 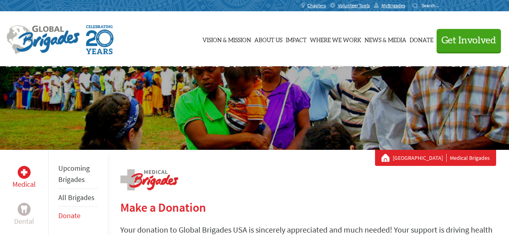 What do you see at coordinates (24, 209) in the screenshot?
I see `img: Dental` at bounding box center [24, 209].